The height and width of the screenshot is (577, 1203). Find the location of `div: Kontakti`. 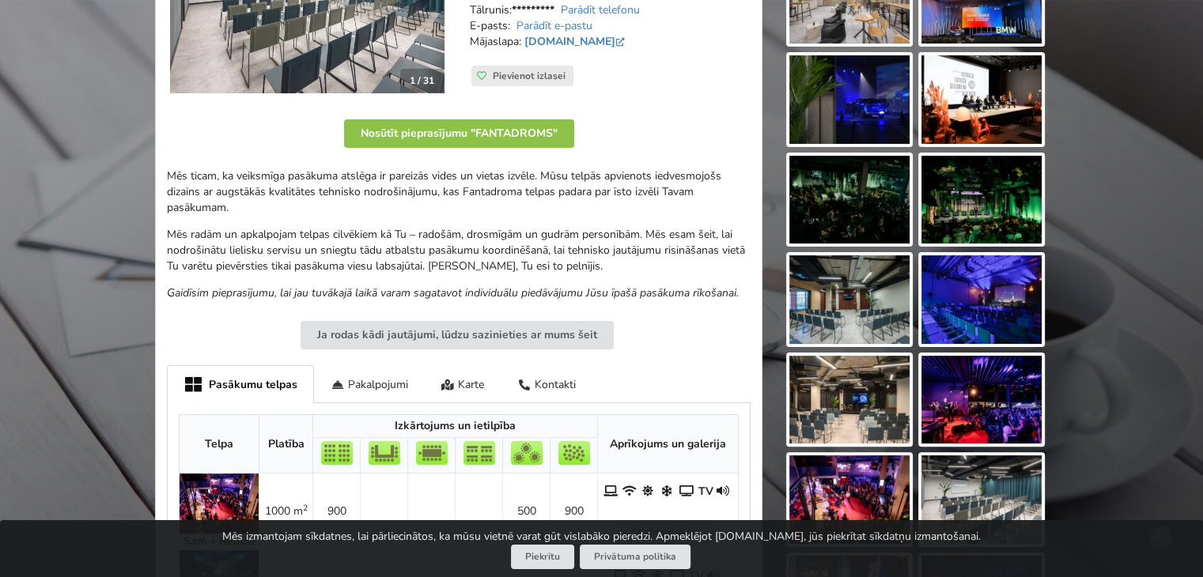

div: Kontakti is located at coordinates (547, 384).